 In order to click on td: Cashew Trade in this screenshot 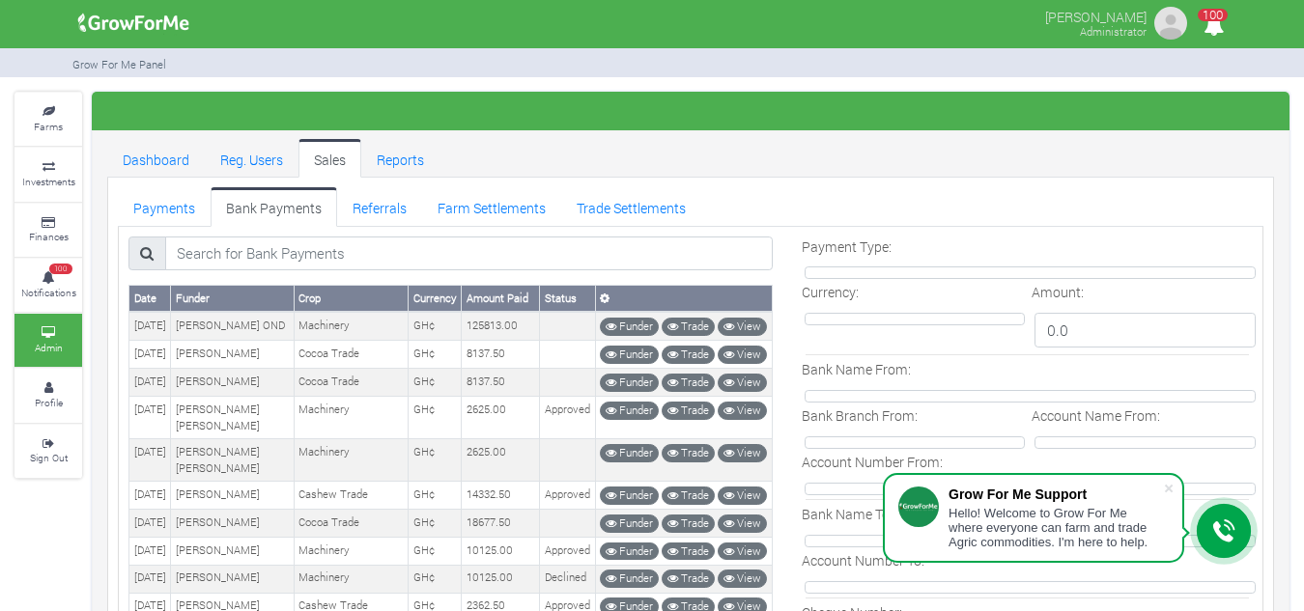, I will do `click(351, 495)`.